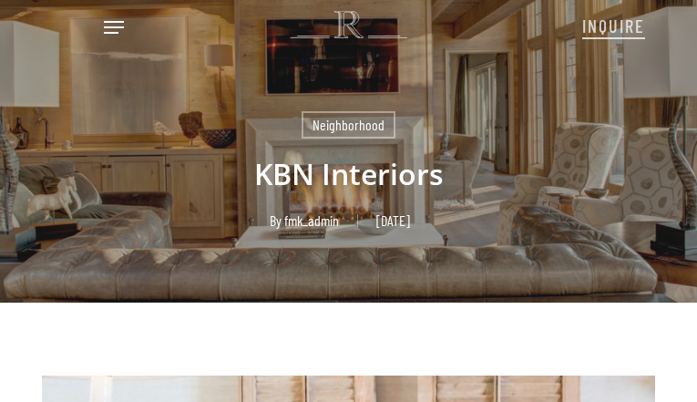 This screenshot has width=697, height=402. Describe the element at coordinates (614, 25) in the screenshot. I see `a: INQUIRE` at that location.